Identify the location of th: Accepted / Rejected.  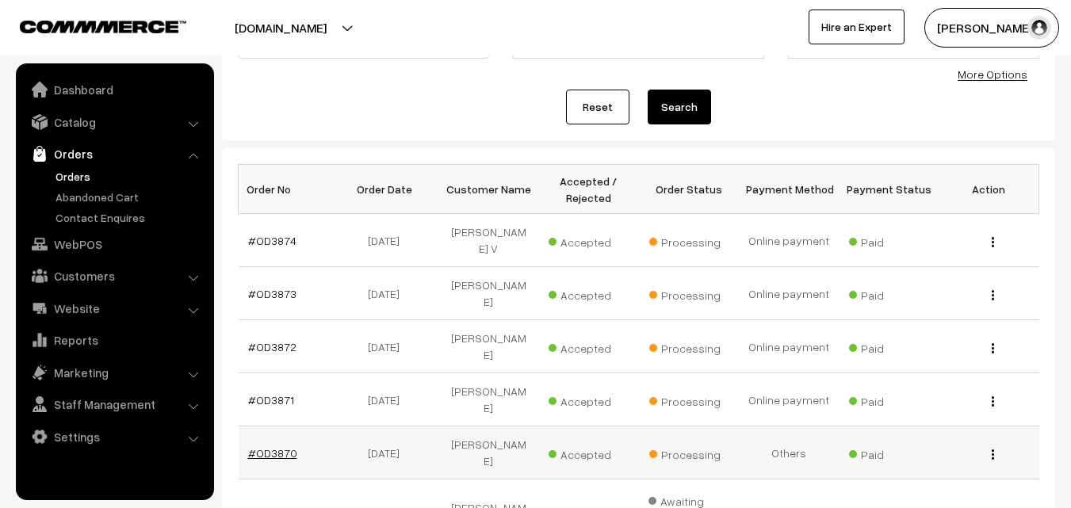
(588, 189).